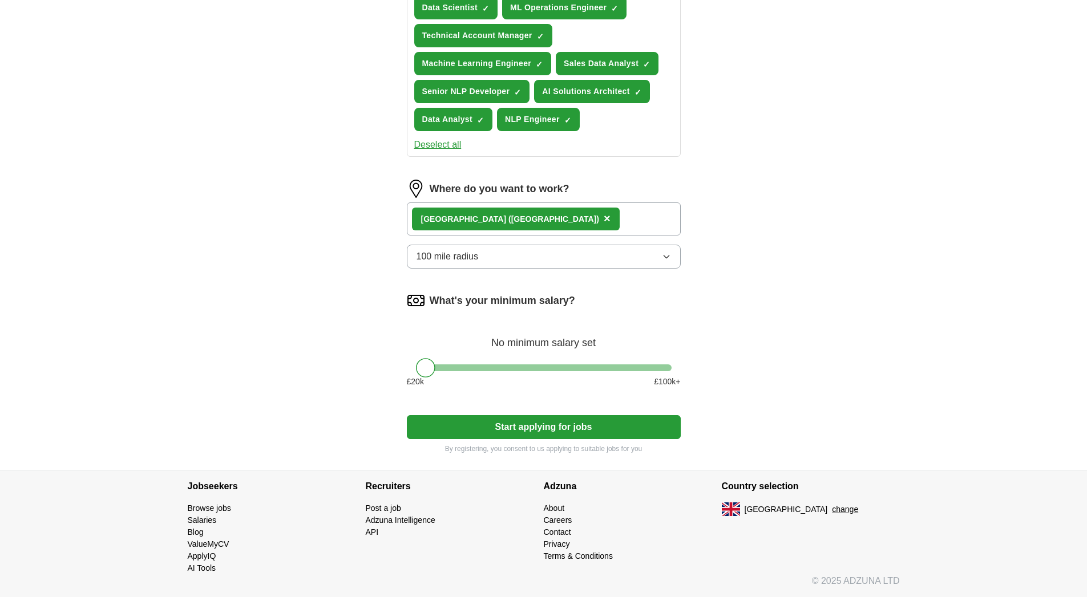  I want to click on span: NLP Engineer, so click(532, 119).